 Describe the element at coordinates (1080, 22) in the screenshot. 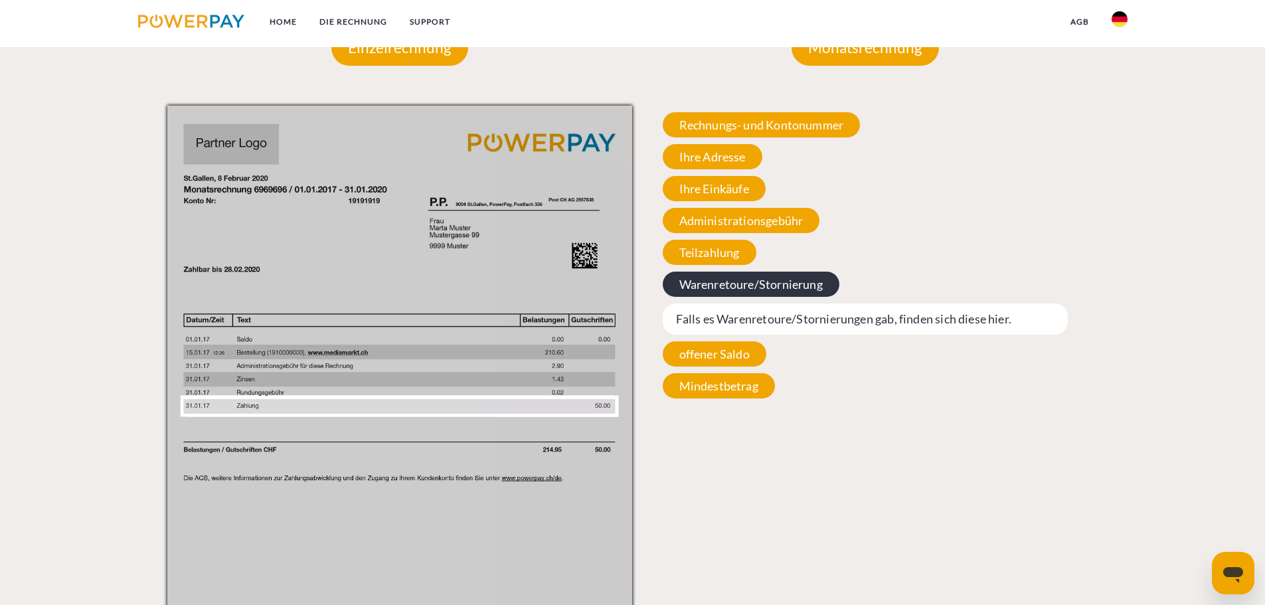

I see `a: agb` at that location.